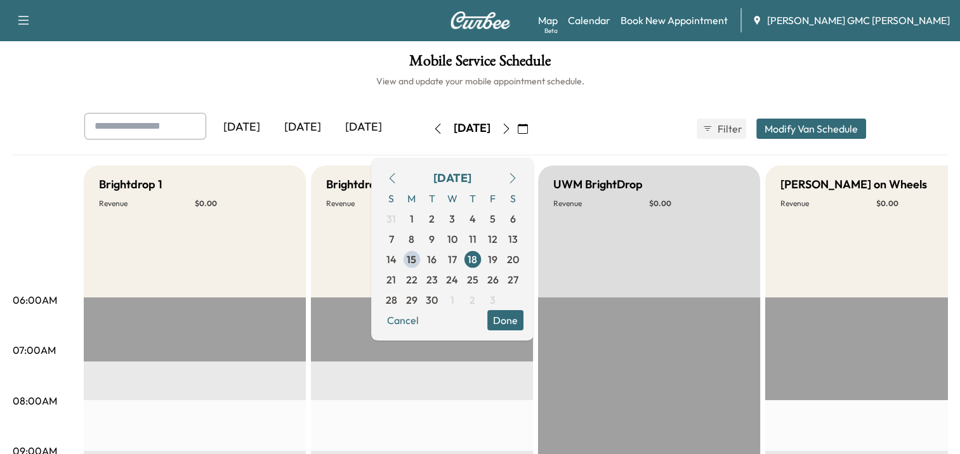 Image resolution: width=960 pixels, height=454 pixels. What do you see at coordinates (35, 401) in the screenshot?
I see `p: 08:00AM` at bounding box center [35, 401].